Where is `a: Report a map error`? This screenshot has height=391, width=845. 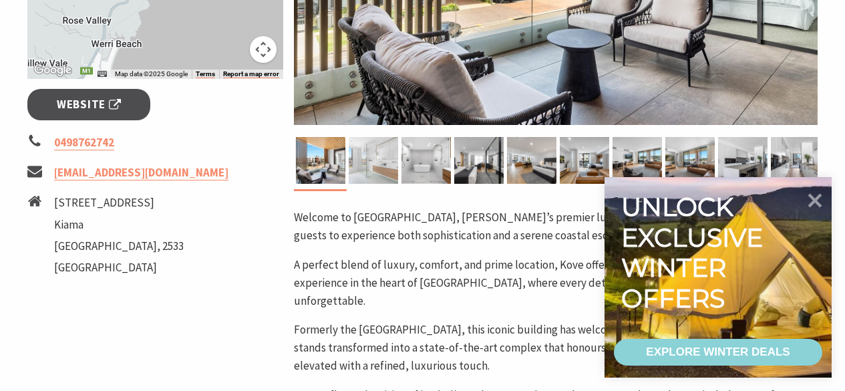
a: Report a map error is located at coordinates (251, 74).